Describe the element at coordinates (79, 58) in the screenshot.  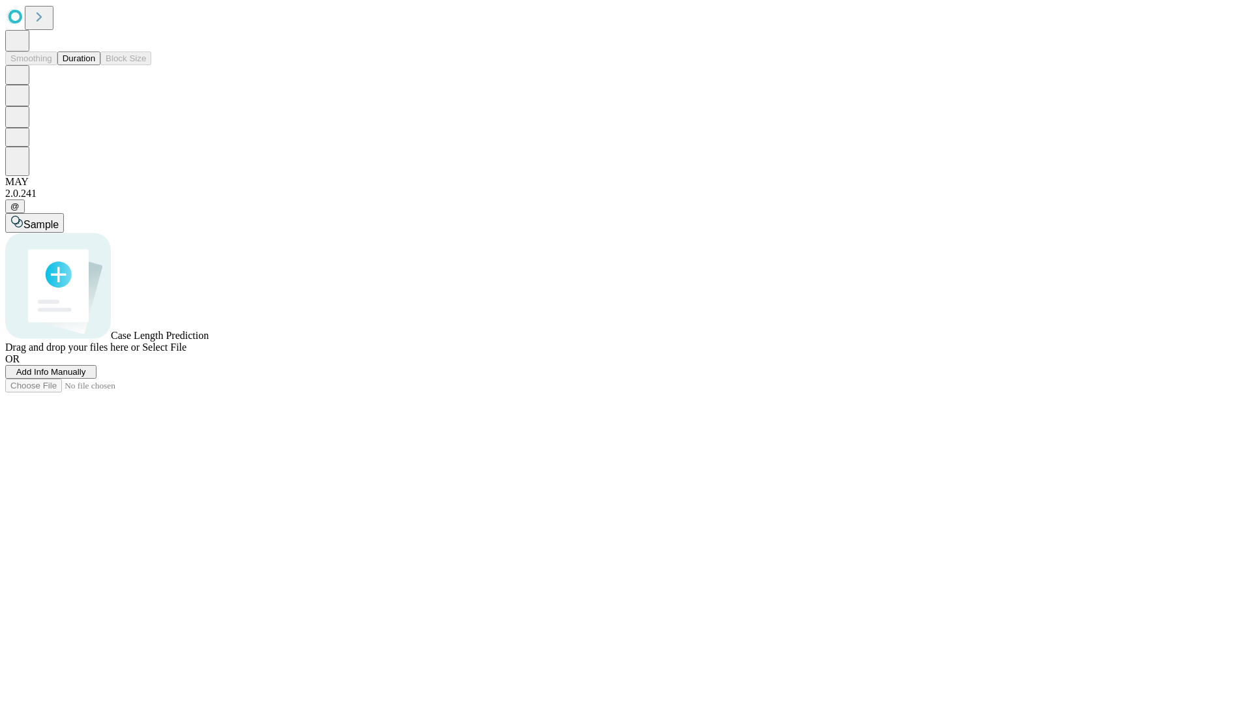
I see `button: Duration` at that location.